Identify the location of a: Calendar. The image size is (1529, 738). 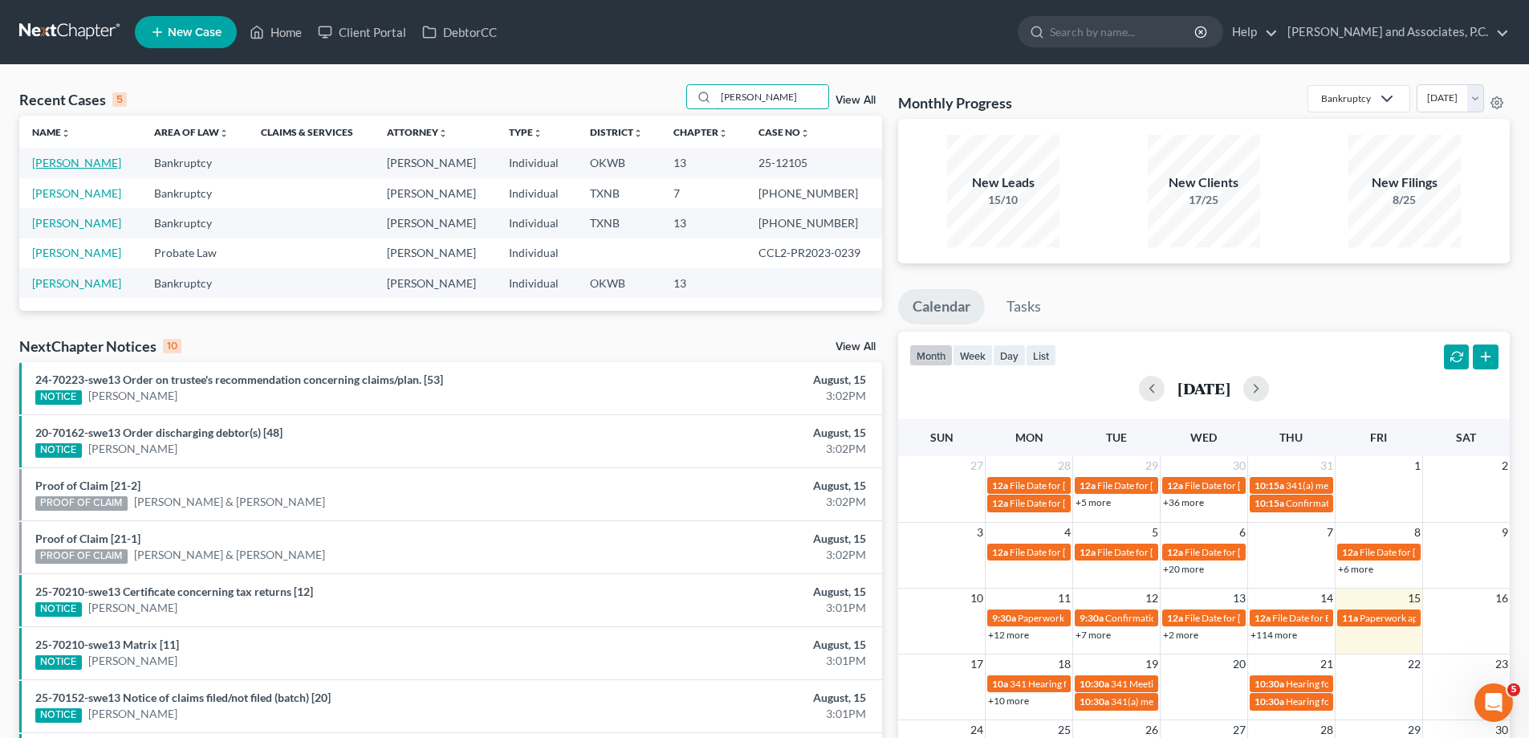
(942, 307).